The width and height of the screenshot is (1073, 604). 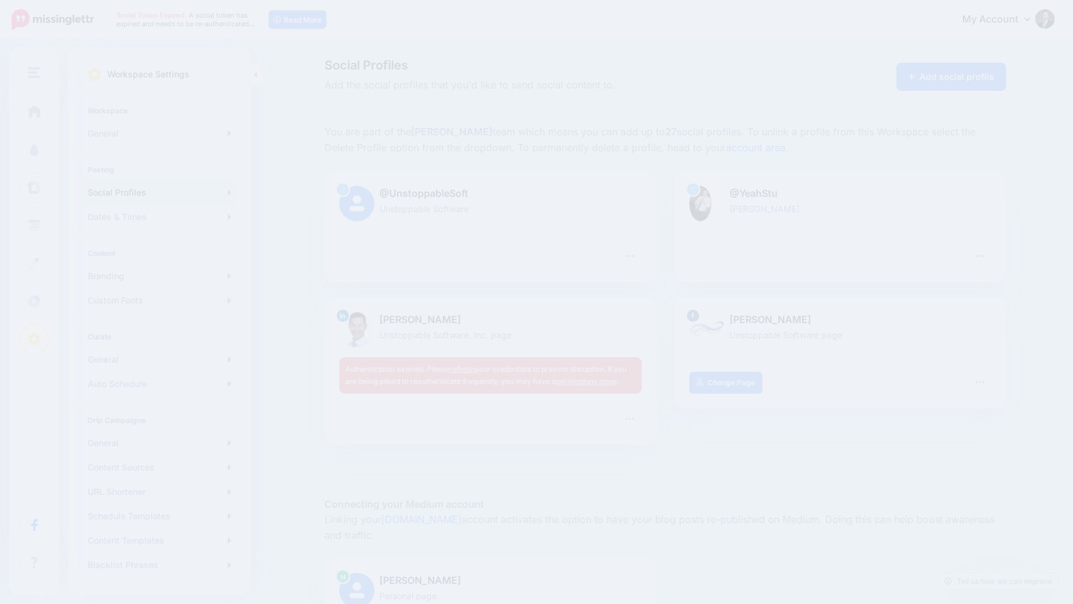 I want to click on a: My Account, so click(x=1003, y=19).